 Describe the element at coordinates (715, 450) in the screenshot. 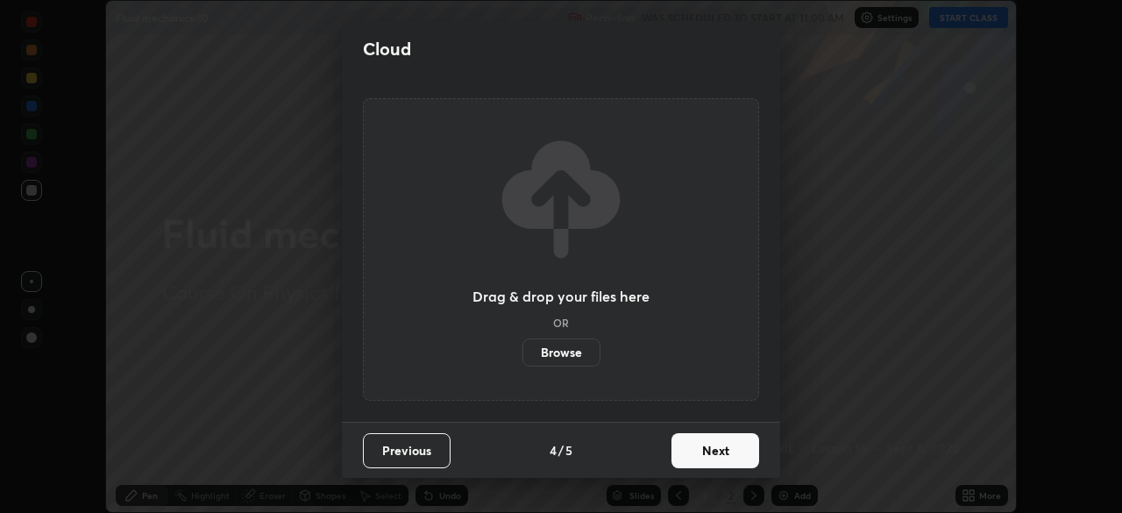

I see `button: Next` at that location.